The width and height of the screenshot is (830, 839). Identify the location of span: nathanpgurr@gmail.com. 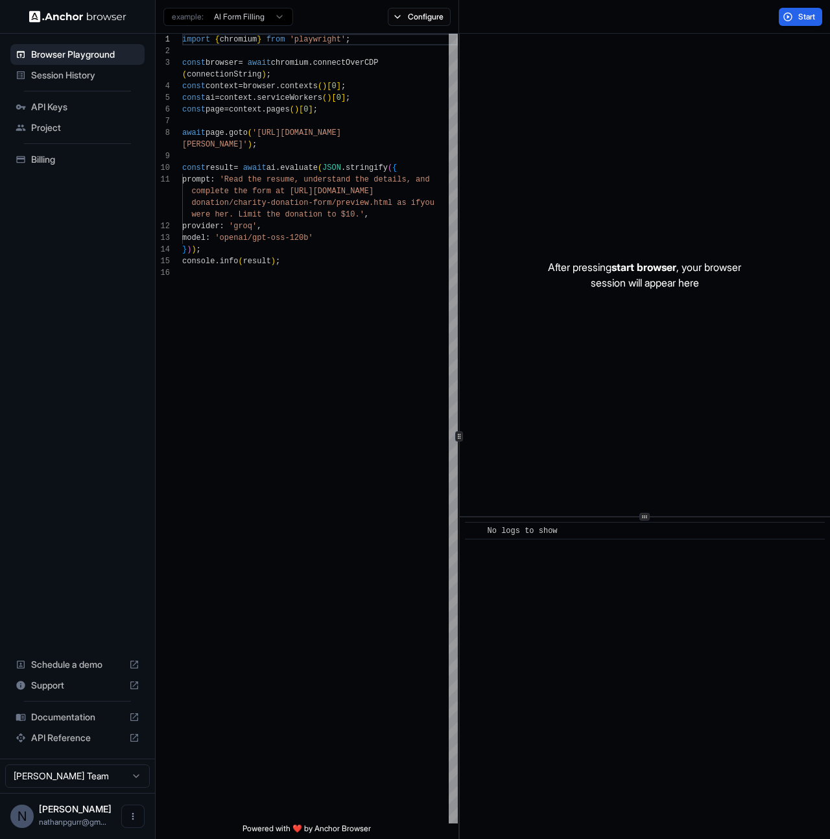
(73, 822).